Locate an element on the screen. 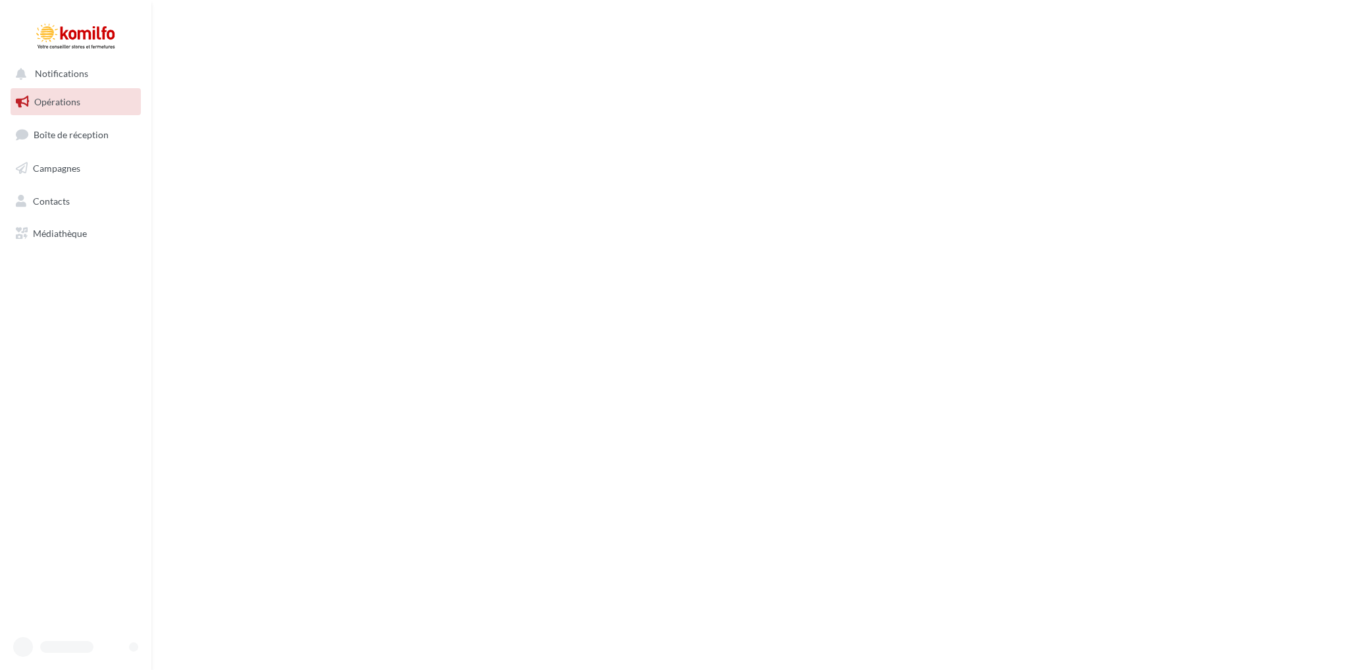  span: Campagnes is located at coordinates (57, 168).